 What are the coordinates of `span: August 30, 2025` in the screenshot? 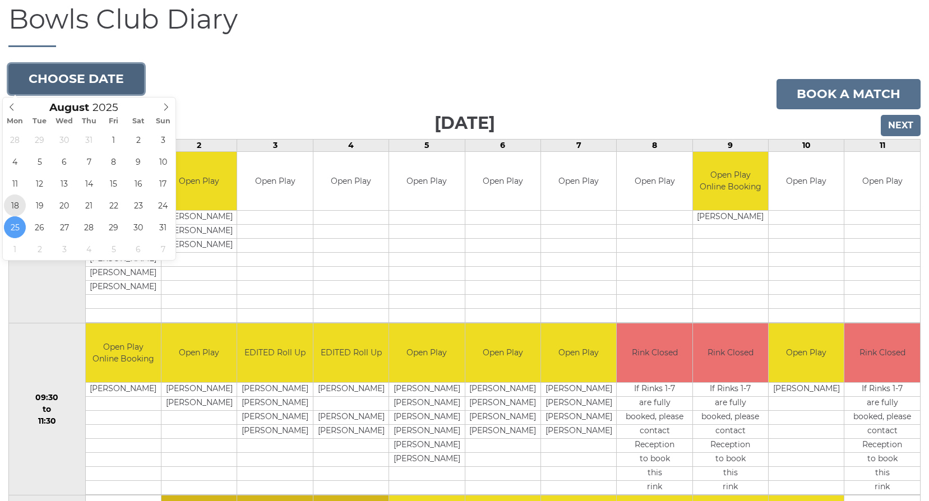 It's located at (138, 227).